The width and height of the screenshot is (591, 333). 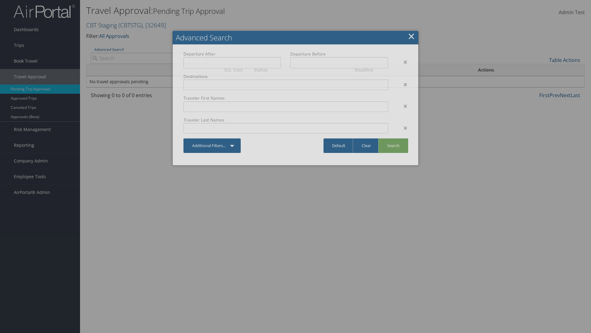 I want to click on label: Departure After, so click(x=232, y=54).